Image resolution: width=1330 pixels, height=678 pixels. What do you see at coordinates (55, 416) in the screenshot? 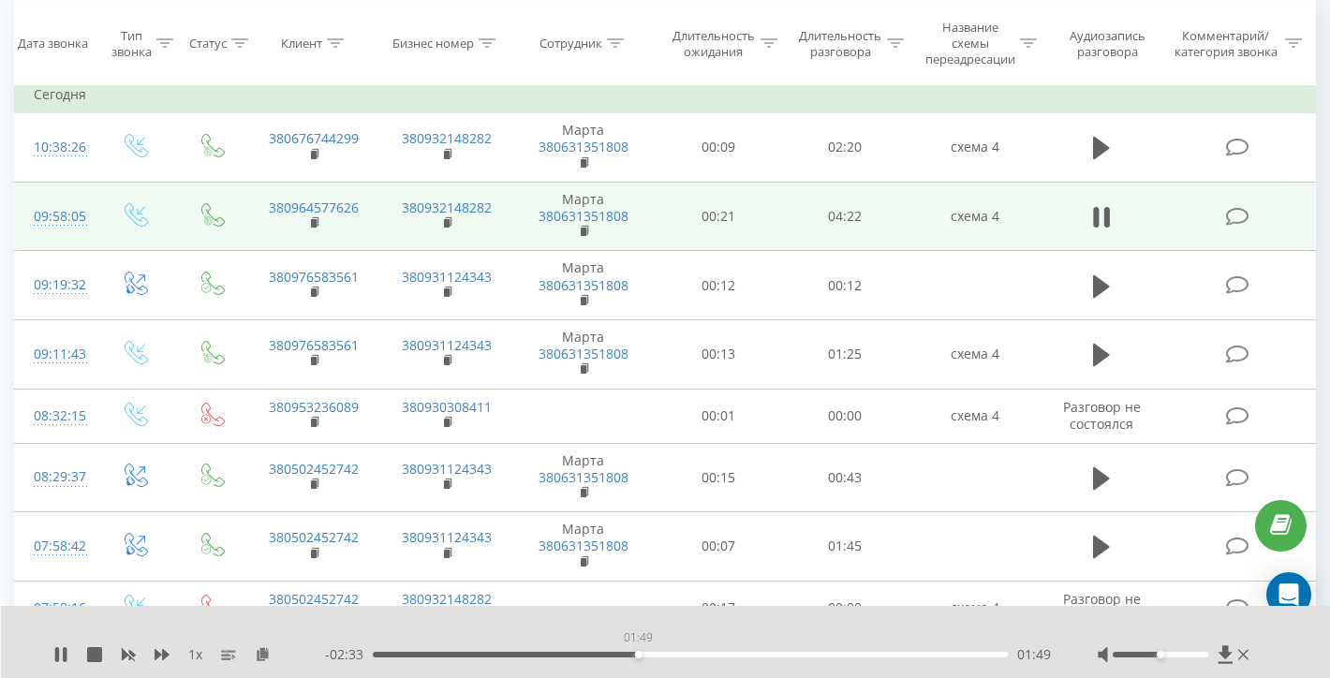
I see `div: 08:32:15` at bounding box center [55, 416].